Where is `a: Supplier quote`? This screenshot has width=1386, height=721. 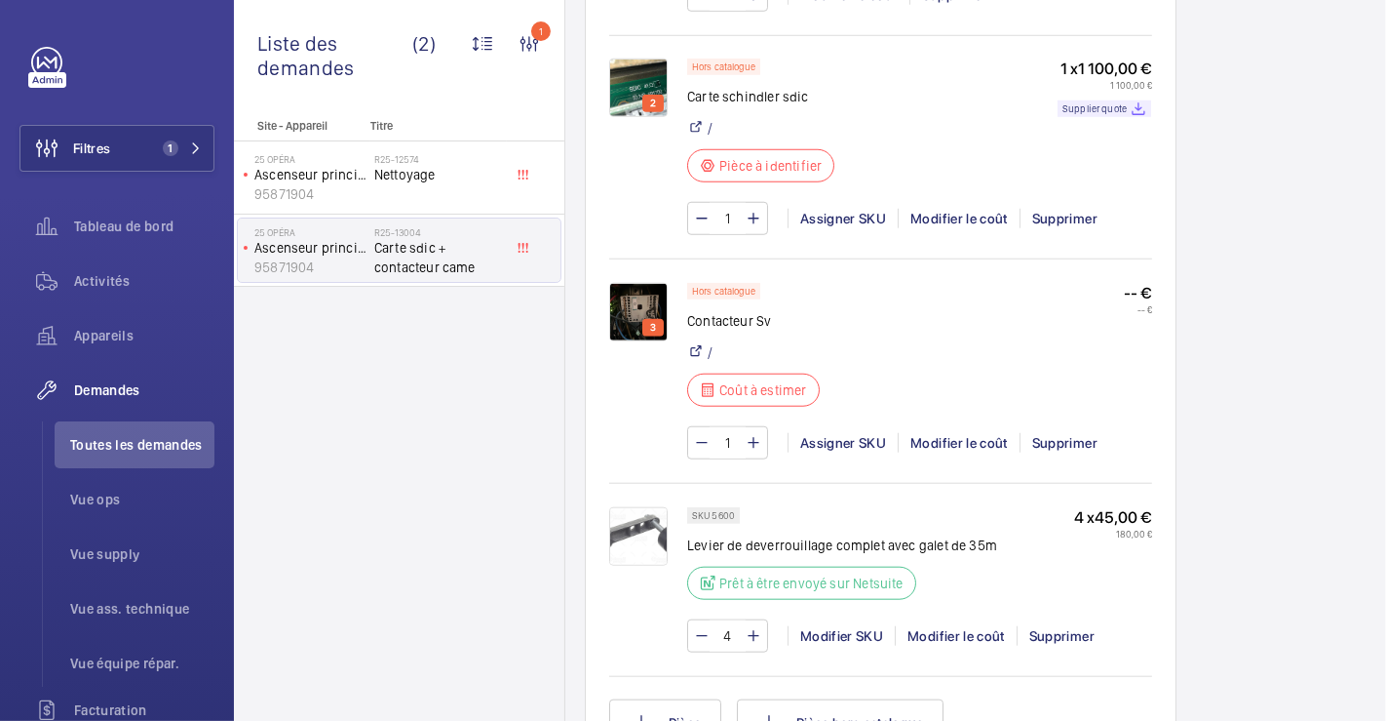
a: Supplier quote is located at coordinates (1105, 108).